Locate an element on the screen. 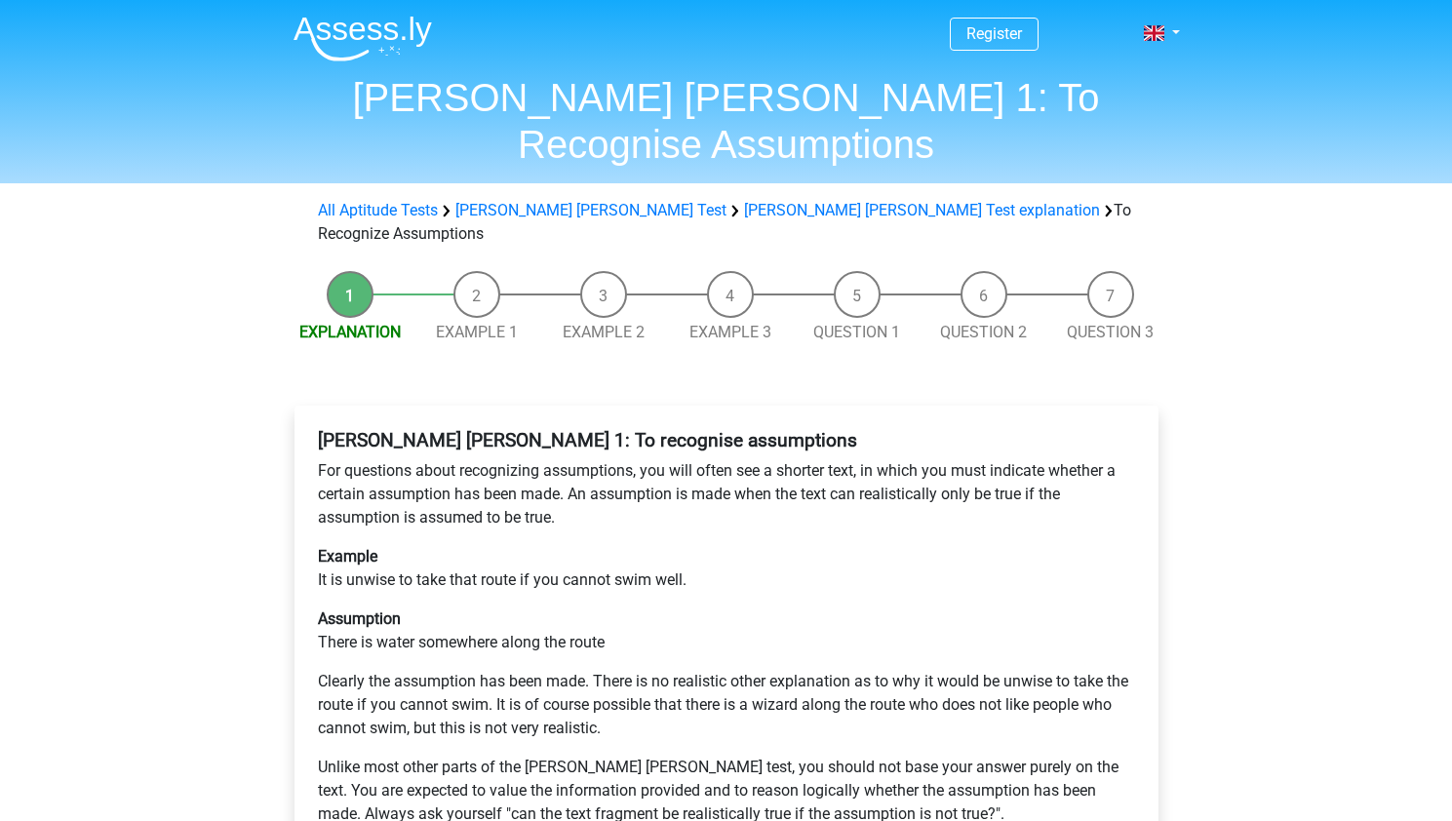 Image resolution: width=1452 pixels, height=821 pixels. img: Assessly is located at coordinates (363, 38).